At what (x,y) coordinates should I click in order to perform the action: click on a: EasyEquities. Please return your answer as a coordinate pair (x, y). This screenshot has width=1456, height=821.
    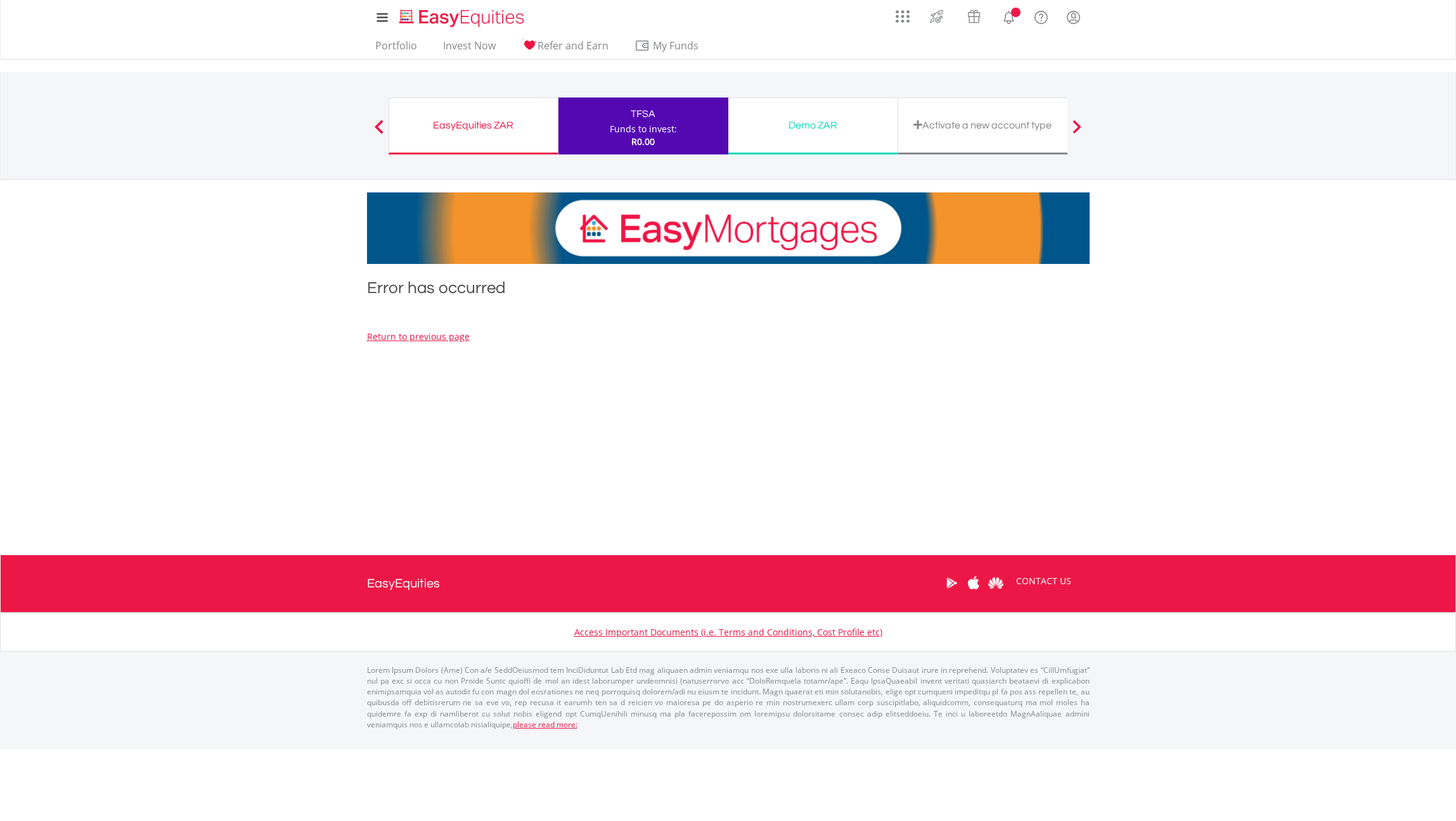
    Looking at the image, I should click on (403, 584).